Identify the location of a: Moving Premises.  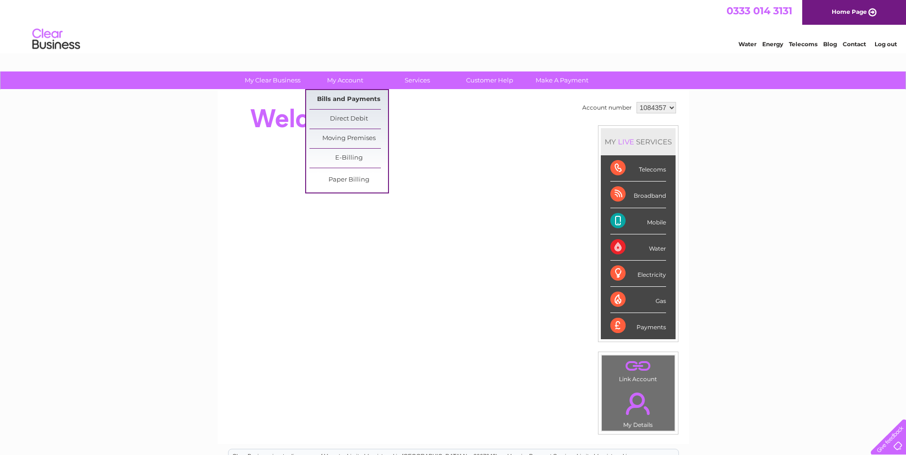
(348, 138).